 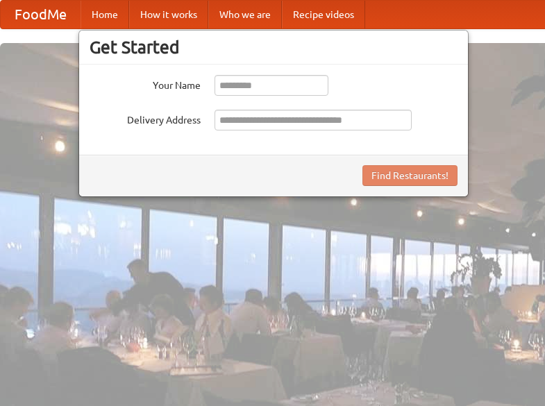 What do you see at coordinates (169, 15) in the screenshot?
I see `a: How it works` at bounding box center [169, 15].